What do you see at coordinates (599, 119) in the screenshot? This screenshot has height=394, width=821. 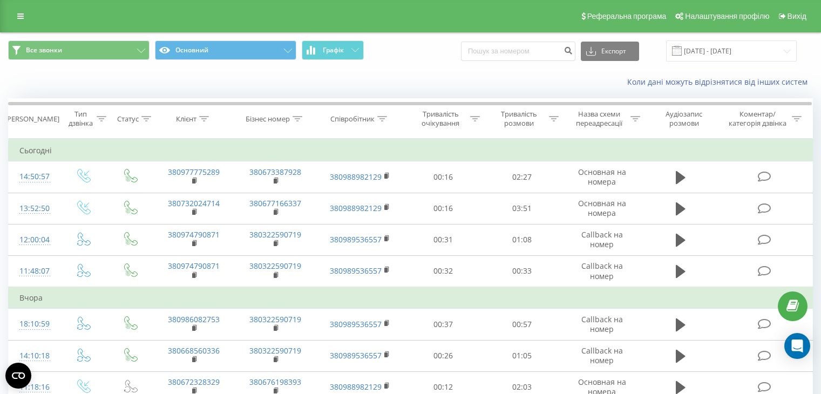 I see `div: Назва схеми переадресації` at bounding box center [599, 119].